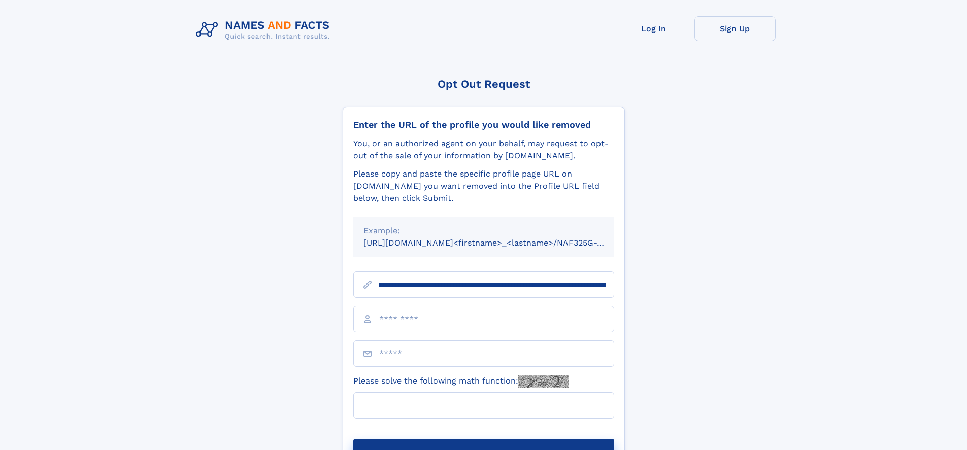 The image size is (967, 450). What do you see at coordinates (484, 231) in the screenshot?
I see `div: Example:` at bounding box center [484, 231].